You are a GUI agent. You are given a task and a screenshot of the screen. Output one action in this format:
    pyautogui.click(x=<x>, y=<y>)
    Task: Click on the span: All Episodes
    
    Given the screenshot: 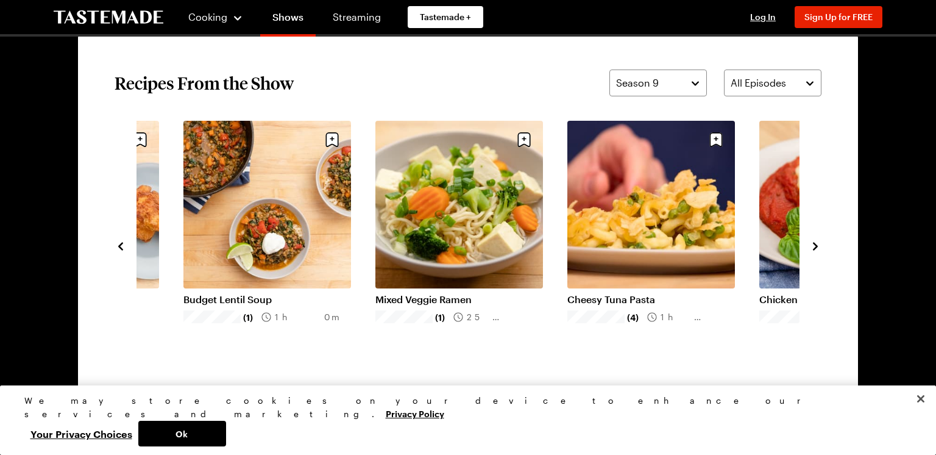 What is the action you would take?
    pyautogui.click(x=758, y=83)
    